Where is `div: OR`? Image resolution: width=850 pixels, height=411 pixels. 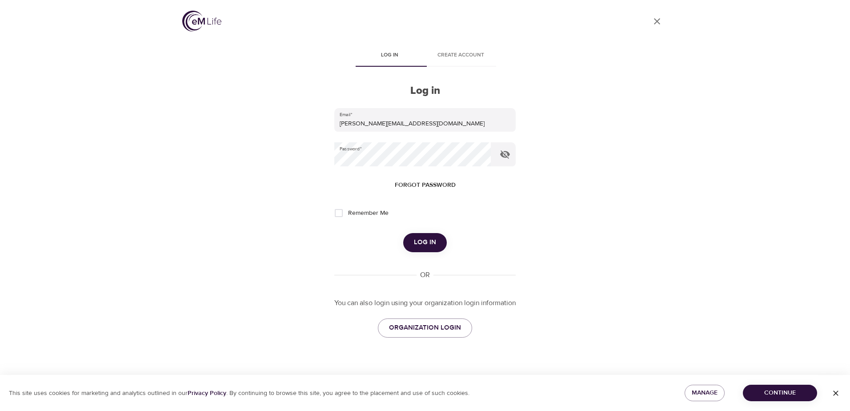
div: OR is located at coordinates (425, 275).